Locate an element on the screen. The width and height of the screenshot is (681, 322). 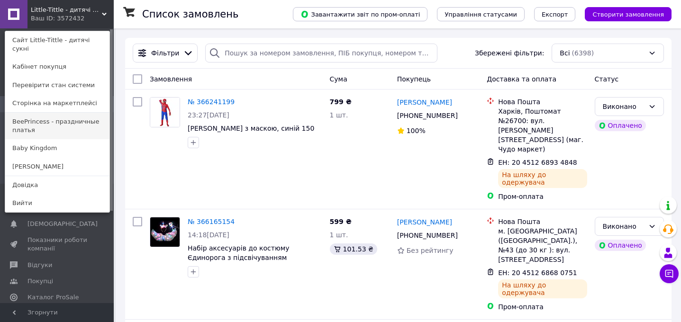
span: Cума is located at coordinates (338, 79).